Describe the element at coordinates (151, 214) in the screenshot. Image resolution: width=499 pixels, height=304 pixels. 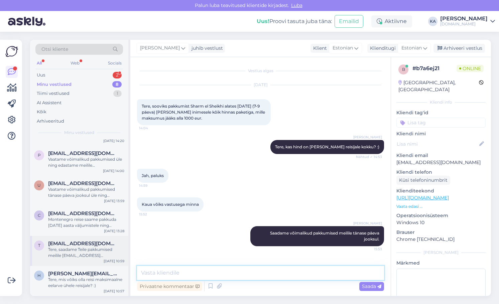
I see `span: 15:52` at that location.